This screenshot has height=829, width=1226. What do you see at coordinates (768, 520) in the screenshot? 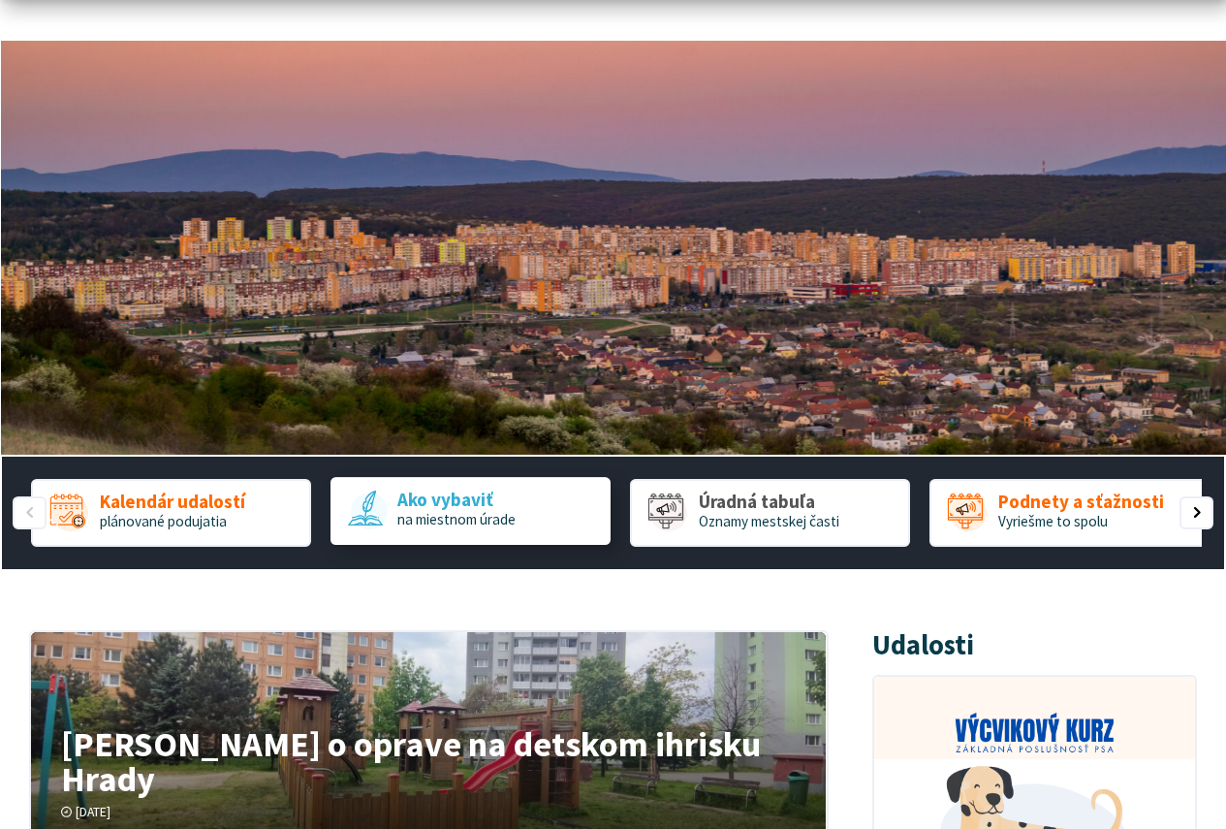
I see `span: Oznamy mestskej časti` at bounding box center [768, 520].